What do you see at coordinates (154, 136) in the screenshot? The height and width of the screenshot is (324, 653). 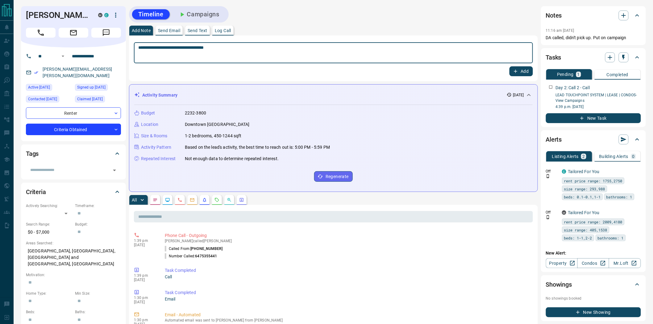 I see `p: Size & Rooms` at bounding box center [154, 136].